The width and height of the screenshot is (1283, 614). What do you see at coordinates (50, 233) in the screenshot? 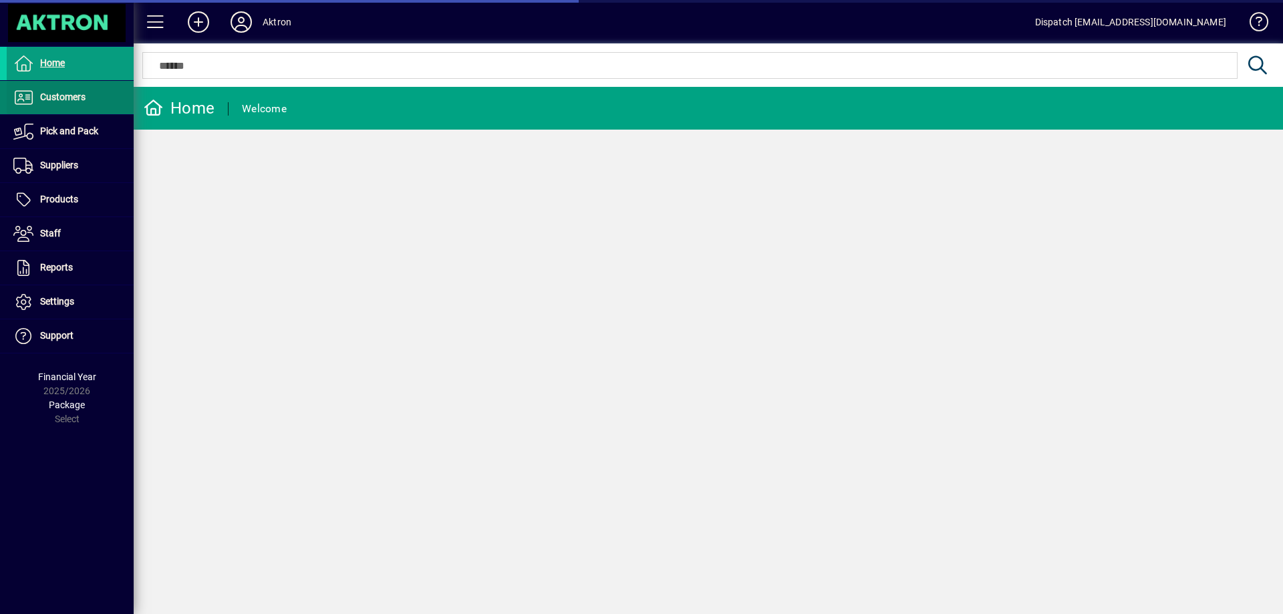
I see `span: Staff` at bounding box center [50, 233].